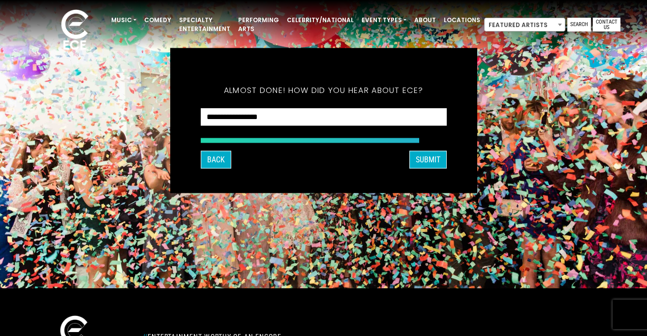  Describe the element at coordinates (258, 25) in the screenshot. I see `a: Performing Arts` at that location.